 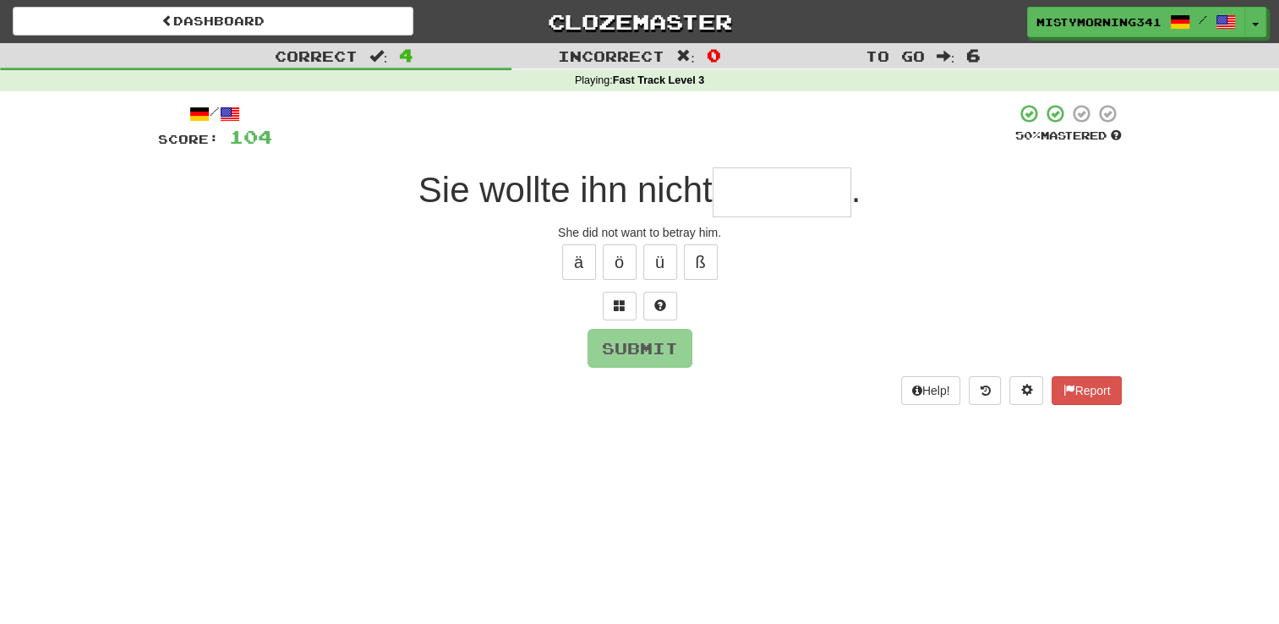 What do you see at coordinates (931, 391) in the screenshot?
I see `button: Help!` at bounding box center [931, 391].